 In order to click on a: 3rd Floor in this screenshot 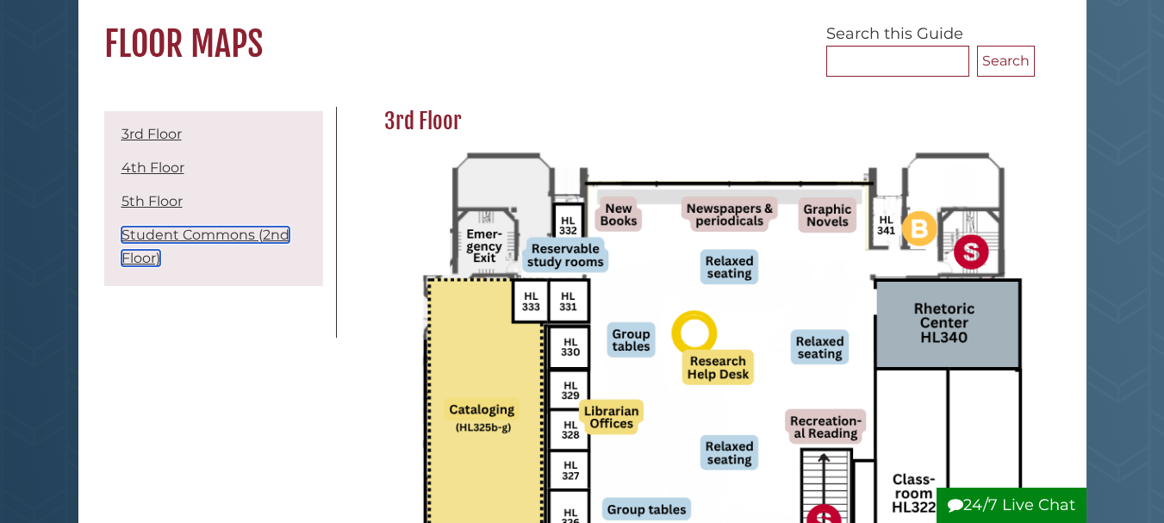, I will do `click(152, 134)`.